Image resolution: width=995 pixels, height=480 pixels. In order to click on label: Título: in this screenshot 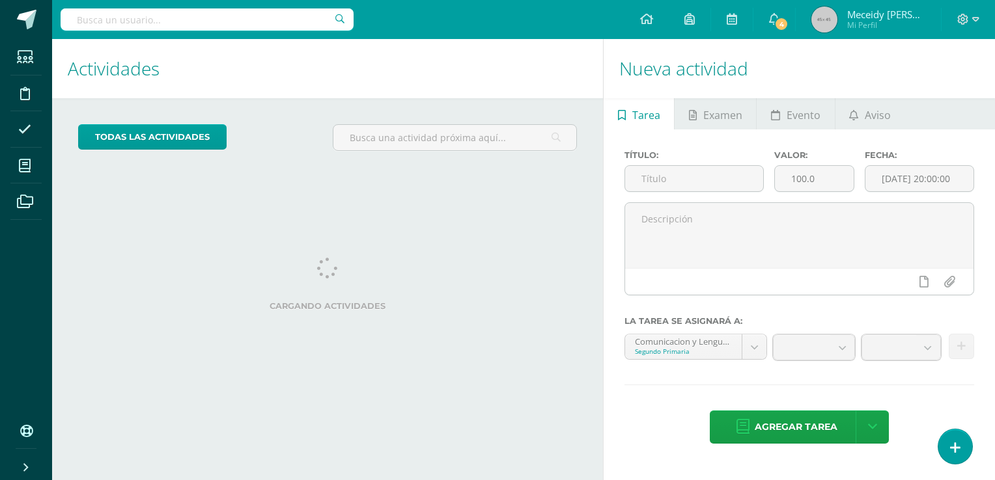, I will do `click(694, 155)`.